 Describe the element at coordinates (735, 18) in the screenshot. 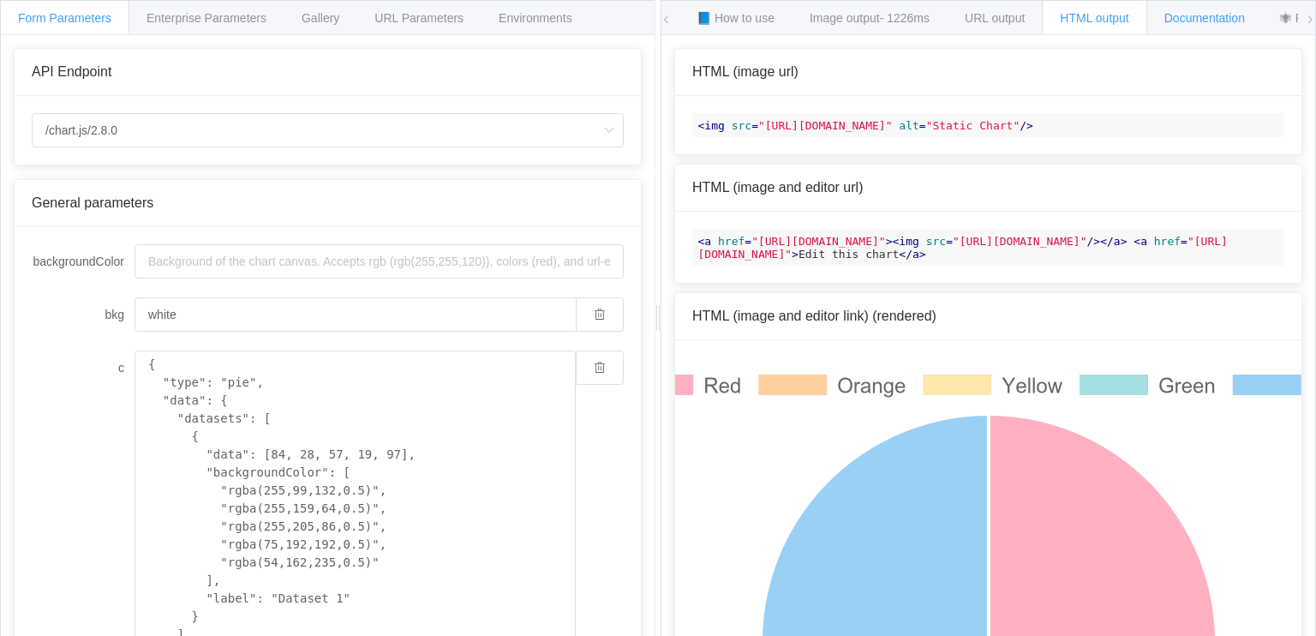

I see `span: 📘 How to use` at that location.